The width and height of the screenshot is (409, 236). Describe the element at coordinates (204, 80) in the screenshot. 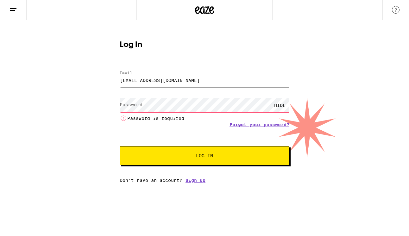

I see `input: Email` at that location.